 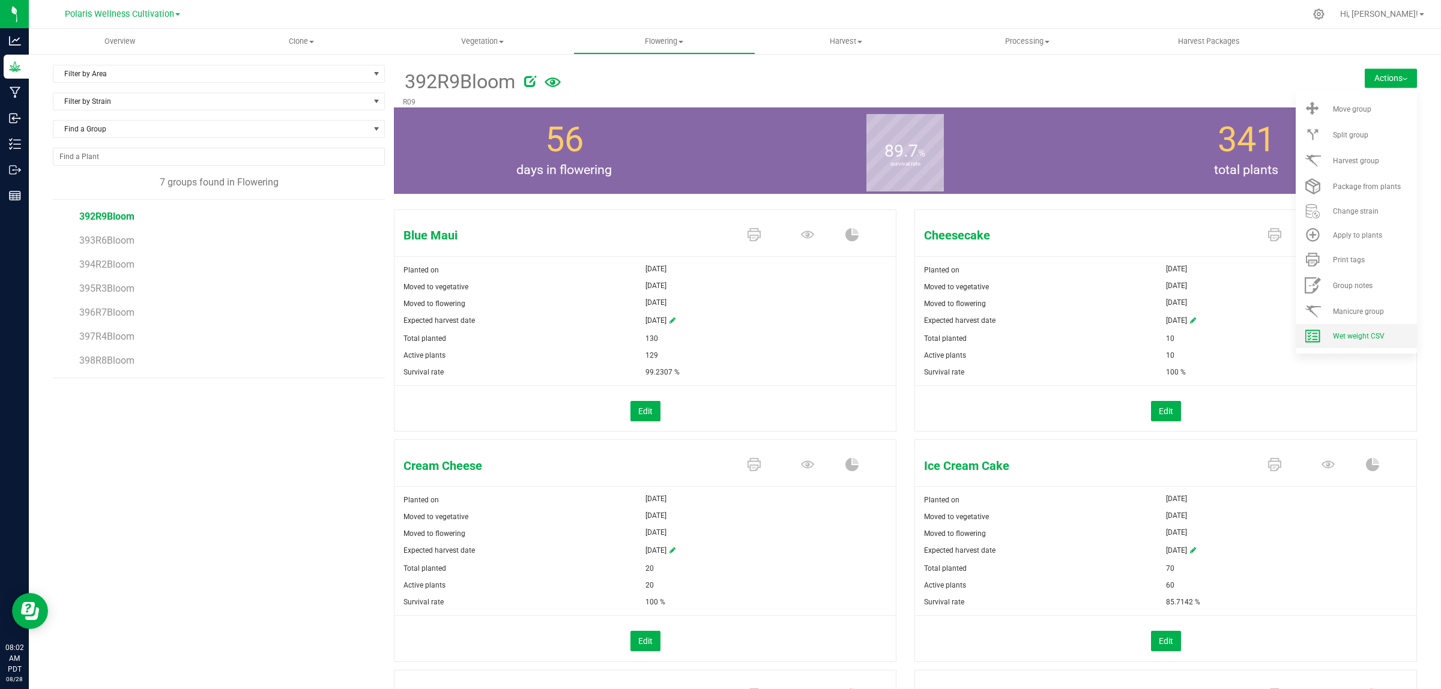 I want to click on span: Ice Cream Cake, so click(x=1083, y=466).